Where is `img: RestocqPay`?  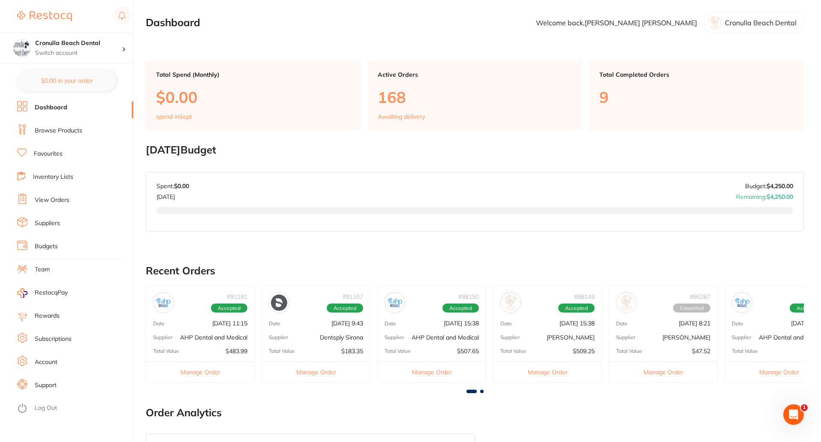
img: RestocqPay is located at coordinates (22, 293).